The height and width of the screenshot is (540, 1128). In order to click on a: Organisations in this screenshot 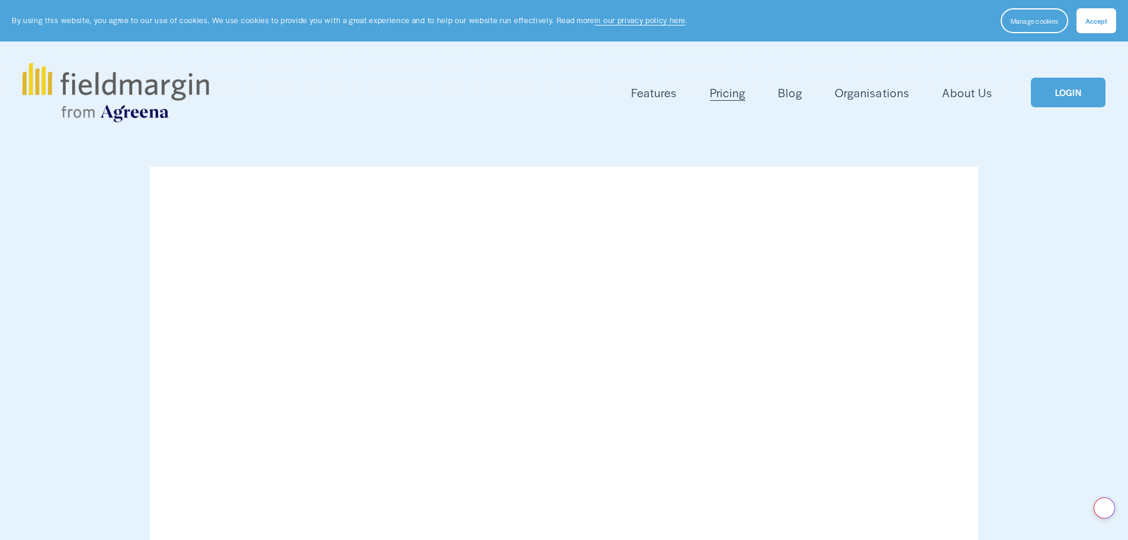, I will do `click(872, 92)`.